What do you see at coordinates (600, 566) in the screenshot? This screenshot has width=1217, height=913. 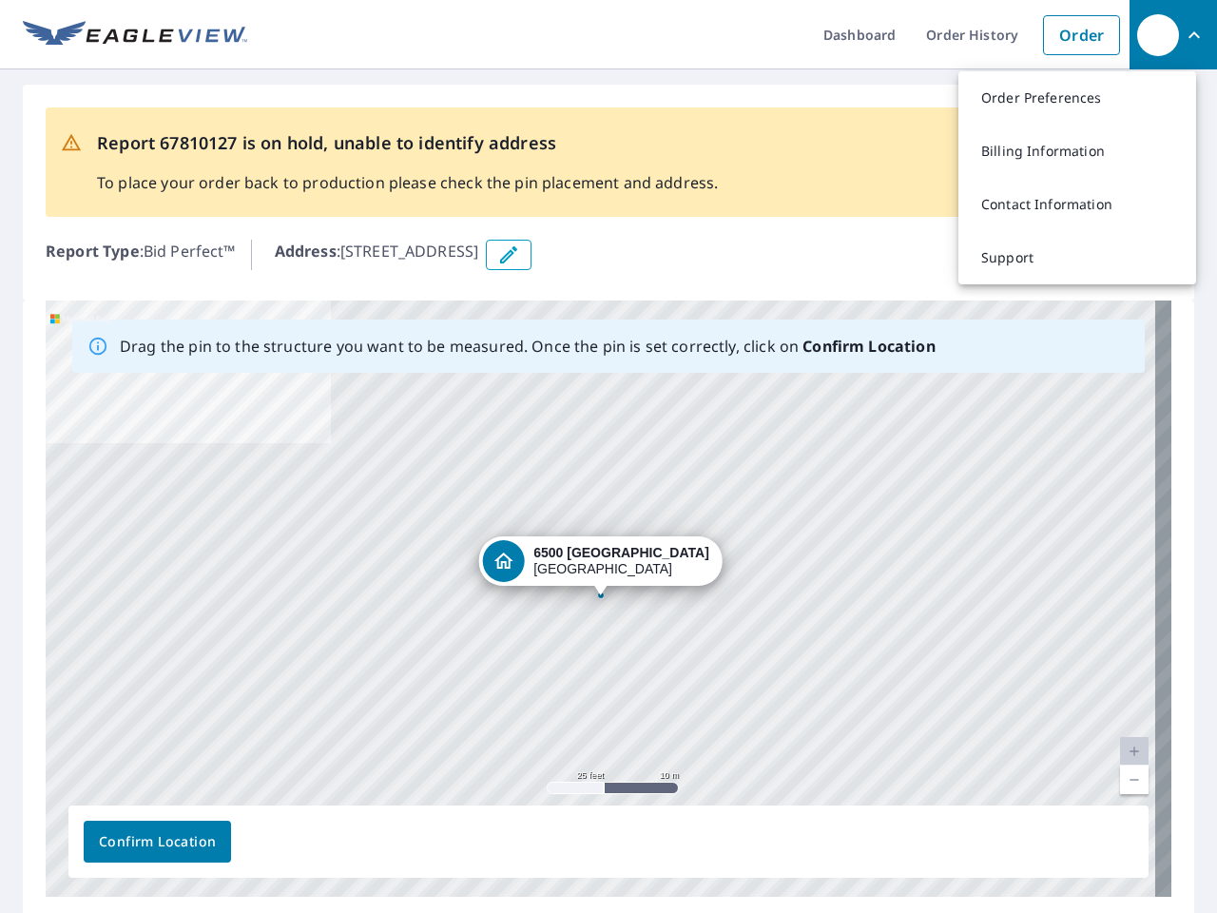 I see `div: Dropped pin, building 1, Residential property, 6500 43rd St Houston, TX 77092` at bounding box center [600, 566].